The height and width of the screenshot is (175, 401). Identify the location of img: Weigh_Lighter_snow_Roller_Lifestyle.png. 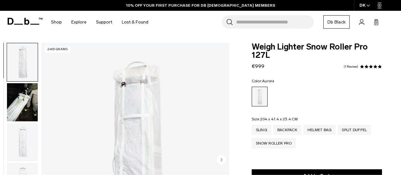
(22, 102).